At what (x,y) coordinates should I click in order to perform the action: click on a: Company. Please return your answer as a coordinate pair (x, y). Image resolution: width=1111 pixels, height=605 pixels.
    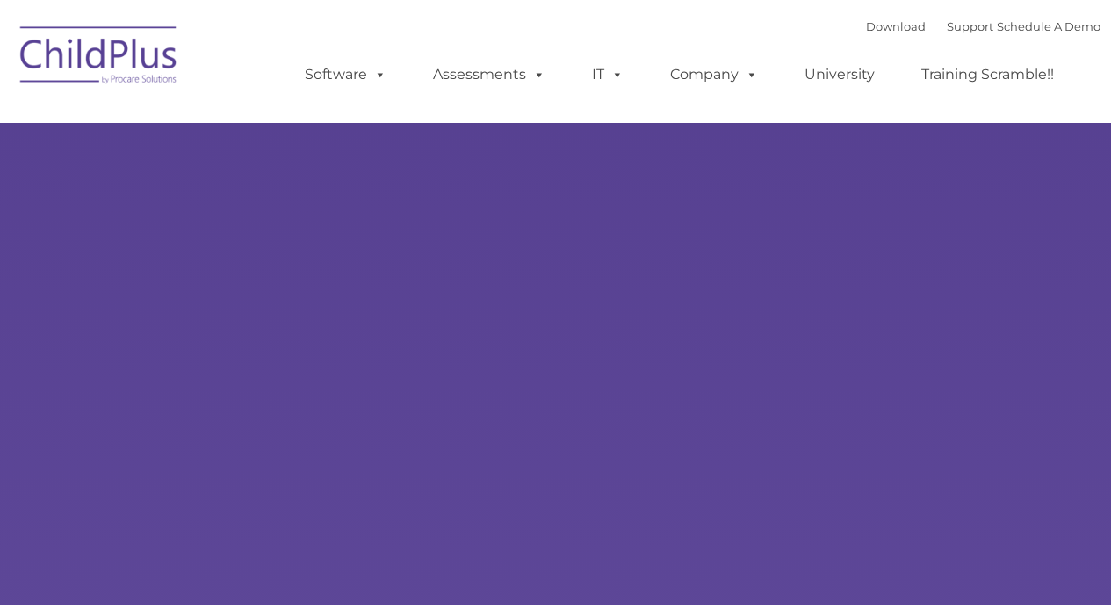
    Looking at the image, I should click on (714, 75).